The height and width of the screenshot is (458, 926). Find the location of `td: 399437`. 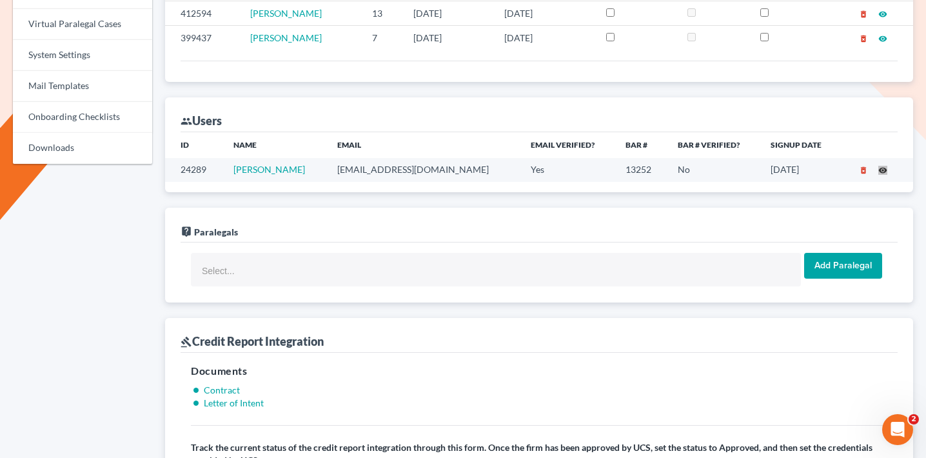

td: 399437 is located at coordinates (202, 38).